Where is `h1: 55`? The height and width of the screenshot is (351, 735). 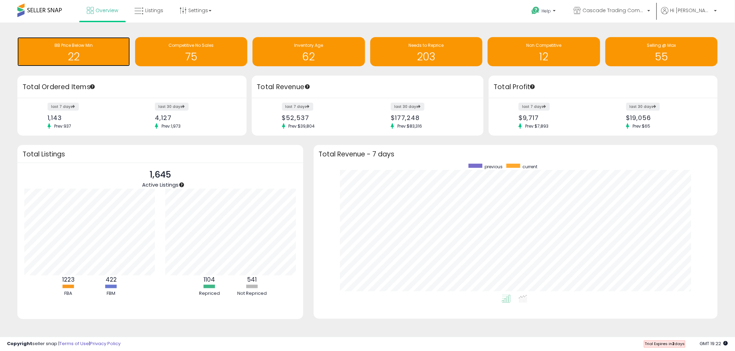 h1: 55 is located at coordinates (661, 57).